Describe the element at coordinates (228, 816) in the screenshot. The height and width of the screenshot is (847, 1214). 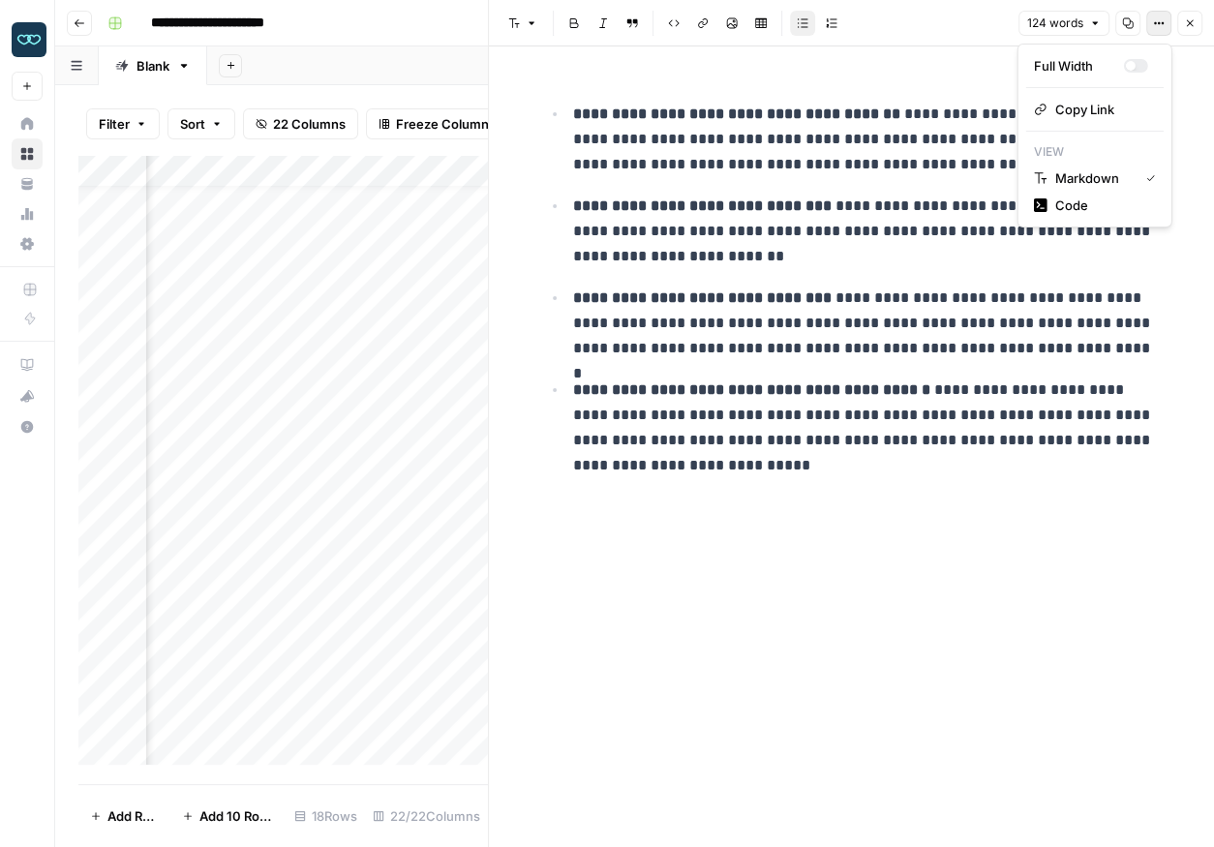
I see `button: Add 10 Rows` at that location.